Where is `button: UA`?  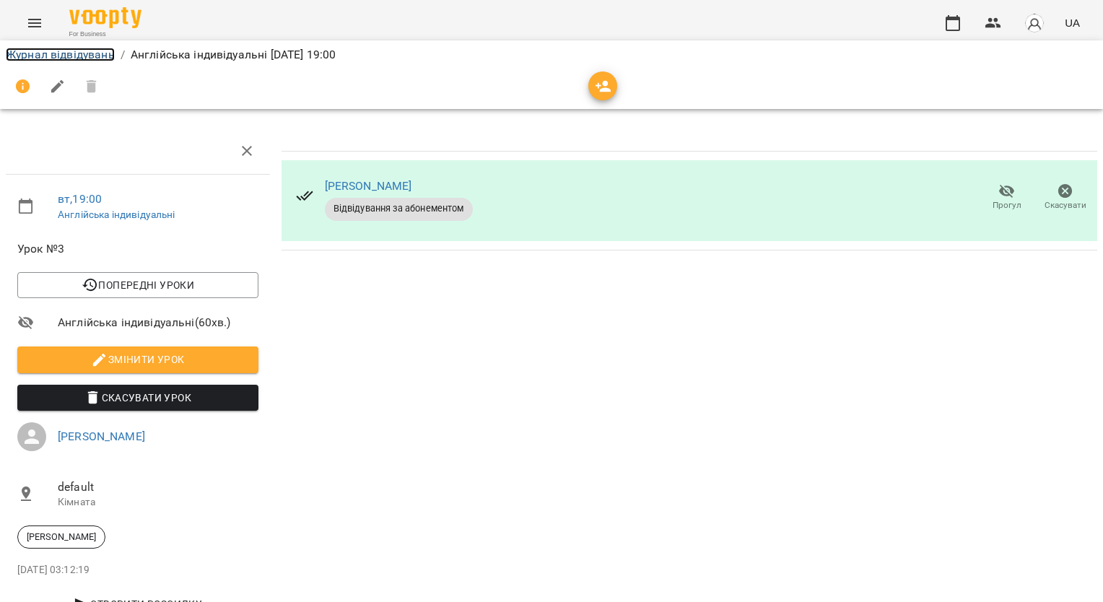
button: UA is located at coordinates (1072, 22).